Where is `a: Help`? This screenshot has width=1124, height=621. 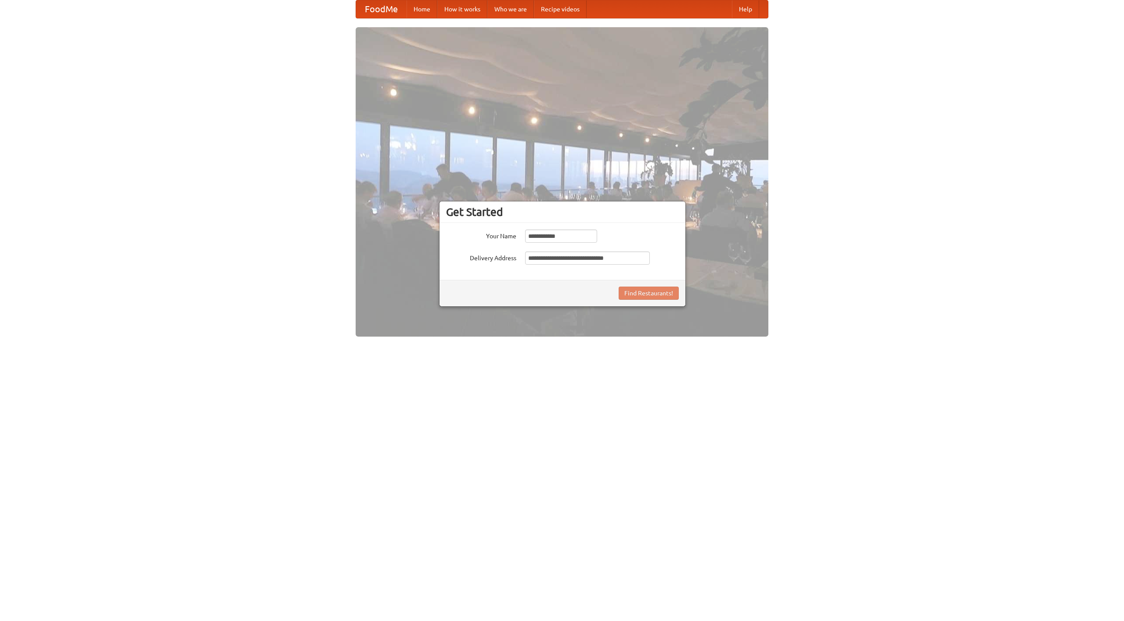 a: Help is located at coordinates (746, 9).